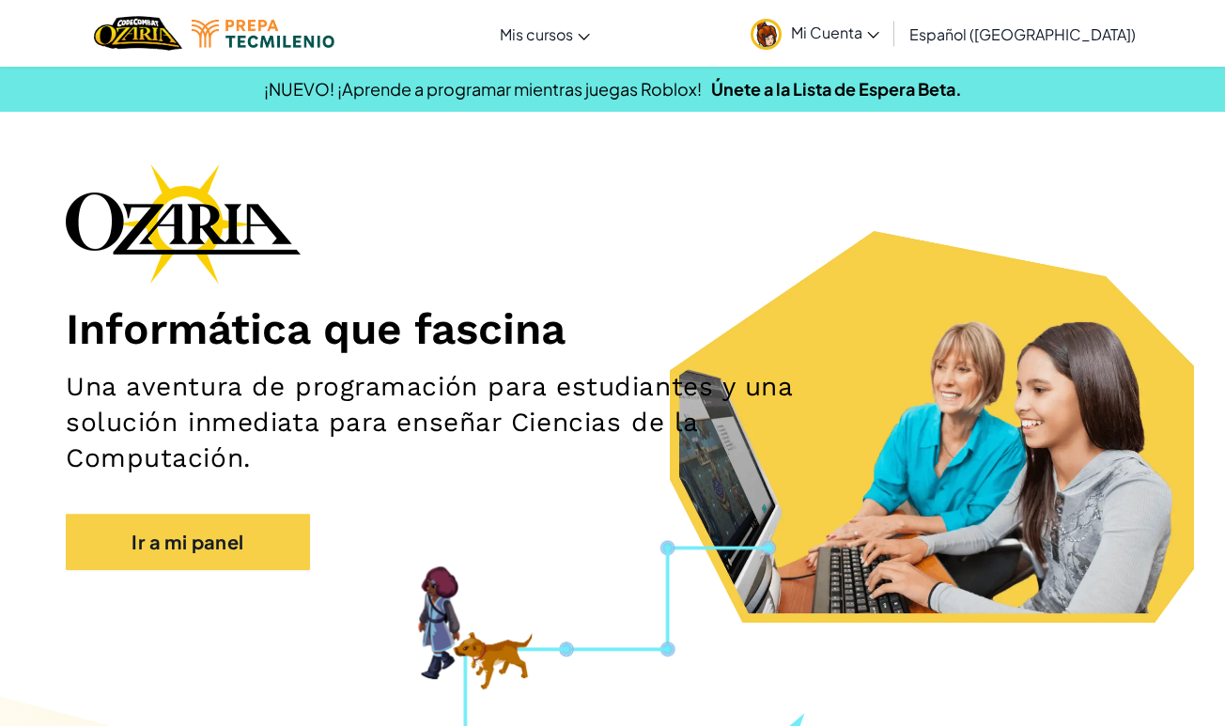 This screenshot has height=726, width=1225. What do you see at coordinates (545, 34) in the screenshot?
I see `a: Mis cursos` at bounding box center [545, 34].